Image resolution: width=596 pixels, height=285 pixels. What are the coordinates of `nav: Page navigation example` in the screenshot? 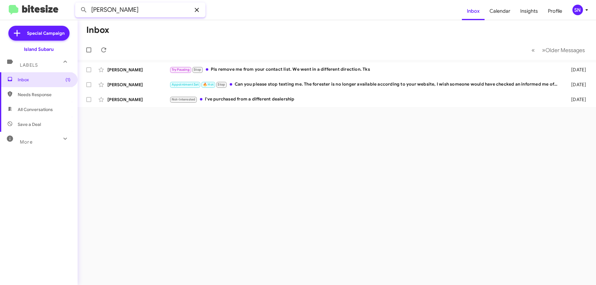 It's located at (558, 50).